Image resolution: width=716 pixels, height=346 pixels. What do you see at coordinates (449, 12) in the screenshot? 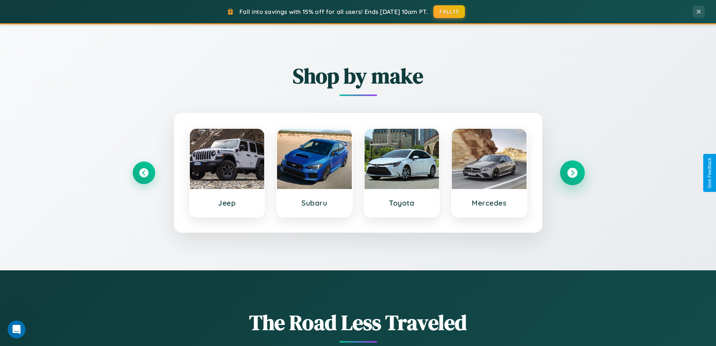
I see `button: FALL15` at bounding box center [449, 12].